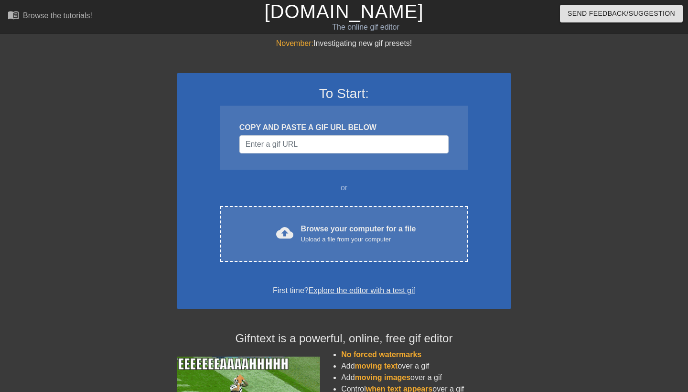 The height and width of the screenshot is (392, 688). What do you see at coordinates (344, 144) in the screenshot?
I see `input: Username` at bounding box center [344, 144].